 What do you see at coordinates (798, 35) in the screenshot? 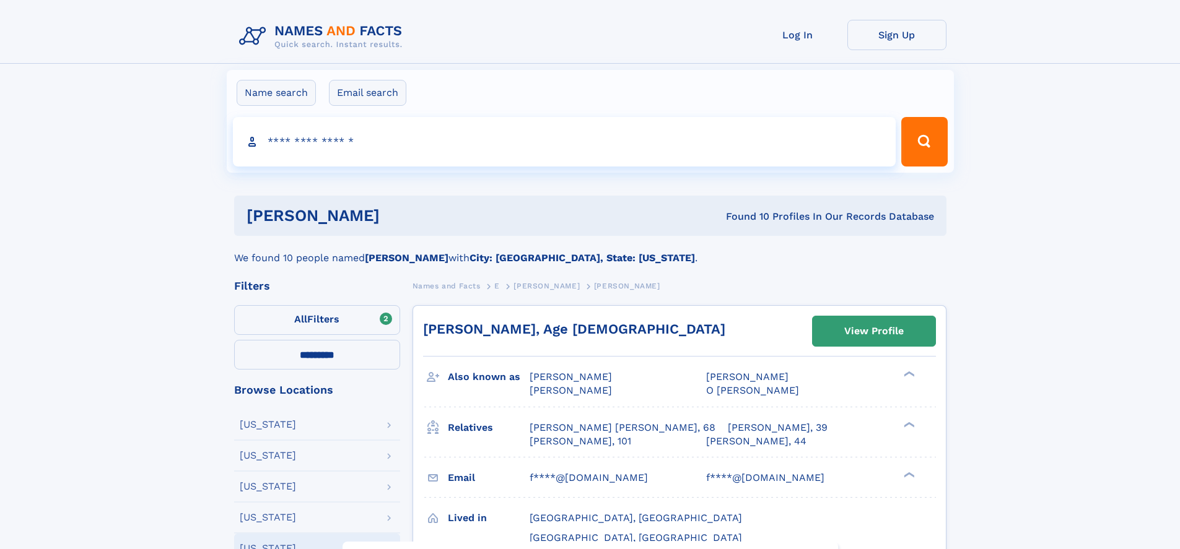
I see `a: Log In` at bounding box center [798, 35].